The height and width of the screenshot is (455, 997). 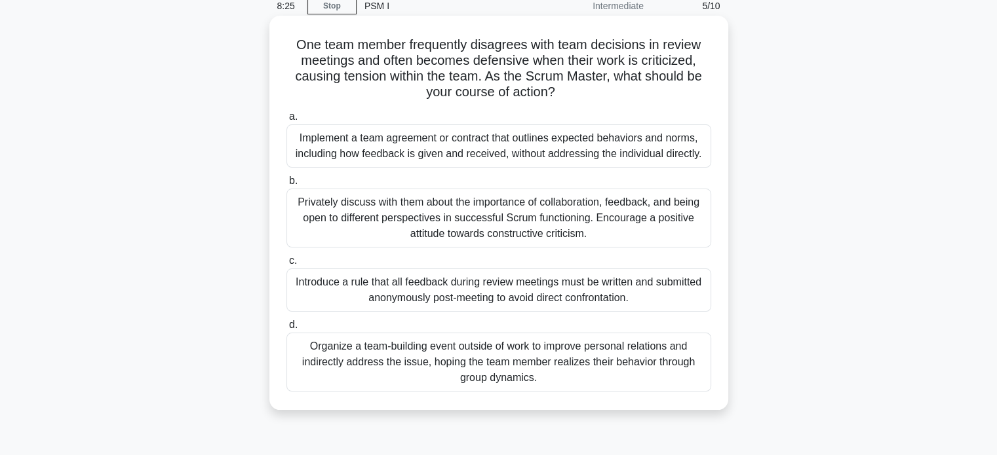 What do you see at coordinates (499, 146) in the screenshot?
I see `div: Implement a team agreement or contract that outlines expected behaviors and norms, including how ...` at bounding box center [499, 146].